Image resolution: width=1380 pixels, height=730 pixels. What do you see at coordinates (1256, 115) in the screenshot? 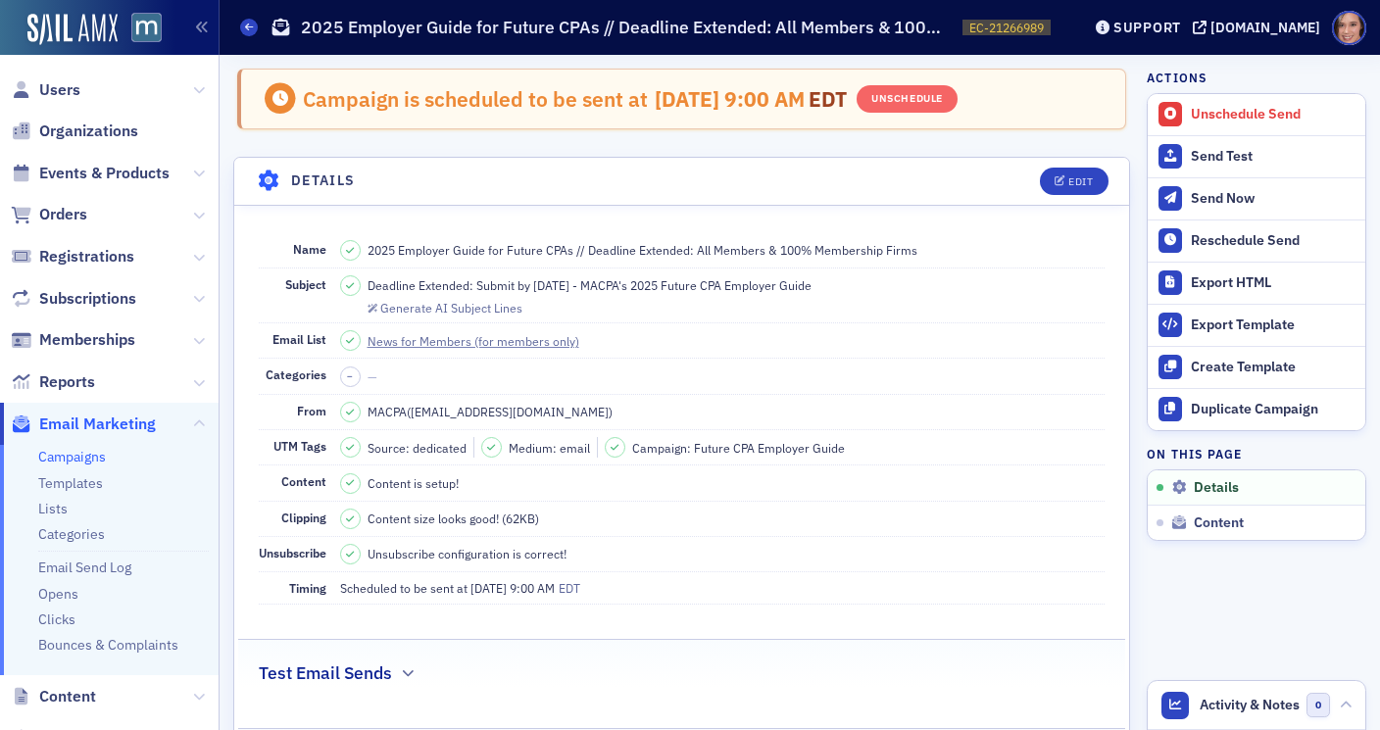
I see `button: Unschedule Send` at bounding box center [1256, 115].